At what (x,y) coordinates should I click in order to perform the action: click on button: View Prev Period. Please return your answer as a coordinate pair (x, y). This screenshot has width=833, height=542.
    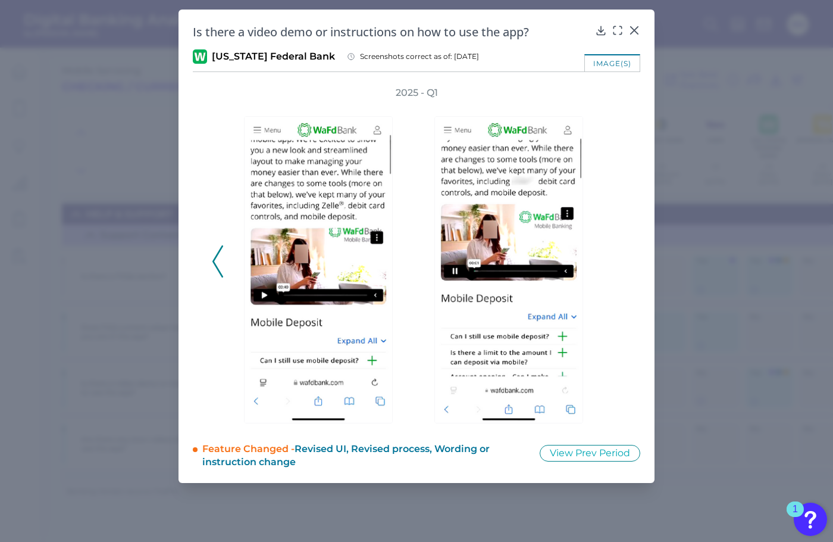
    Looking at the image, I should click on (590, 453).